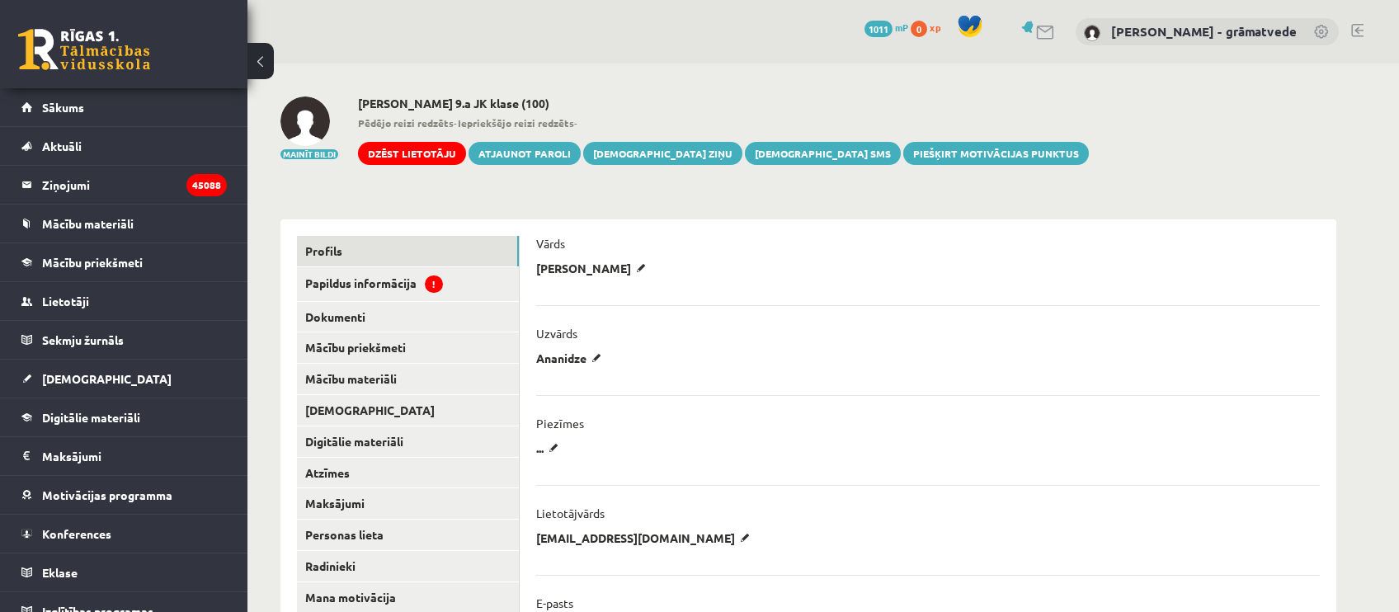 Image resolution: width=1399 pixels, height=612 pixels. What do you see at coordinates (309, 154) in the screenshot?
I see `button: Mainīt bildi` at bounding box center [309, 154].